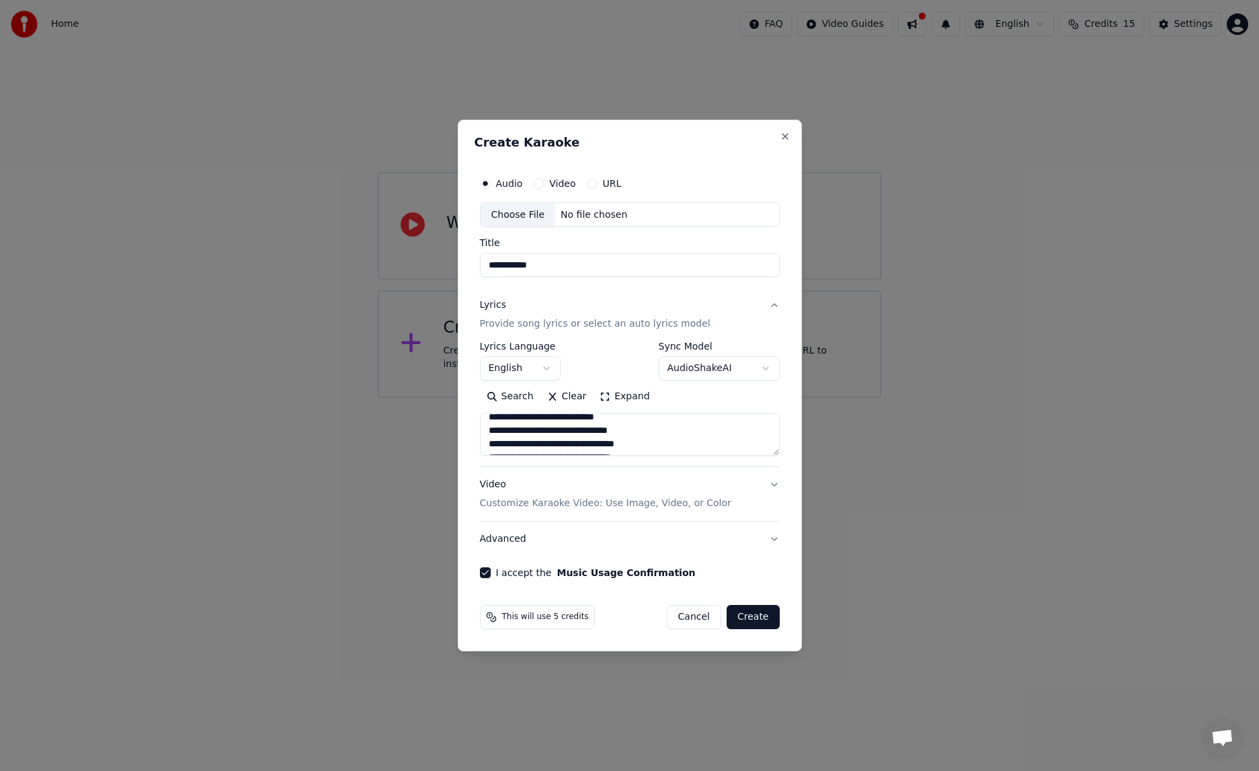  I want to click on button: Expand, so click(625, 397).